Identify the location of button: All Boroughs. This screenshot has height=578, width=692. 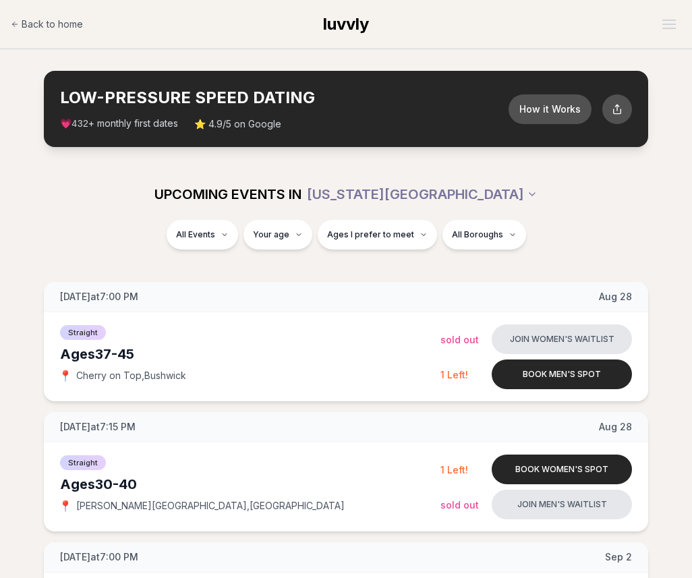
(484, 235).